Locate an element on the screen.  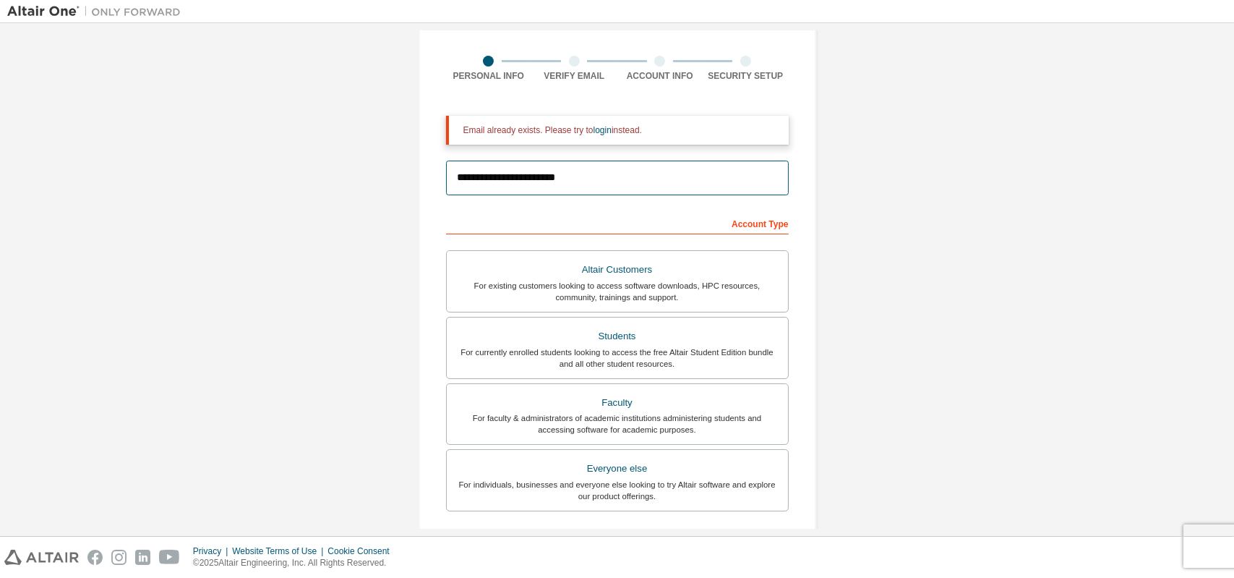
div: Altair Customers is located at coordinates (617, 270).